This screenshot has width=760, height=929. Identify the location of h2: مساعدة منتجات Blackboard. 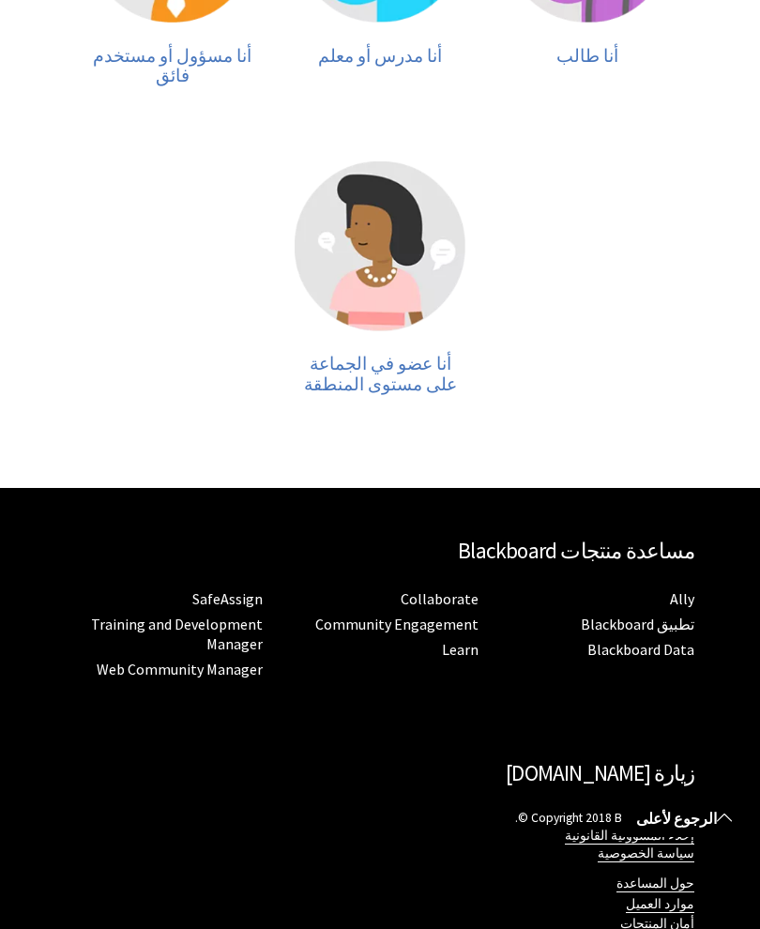
(380, 551).